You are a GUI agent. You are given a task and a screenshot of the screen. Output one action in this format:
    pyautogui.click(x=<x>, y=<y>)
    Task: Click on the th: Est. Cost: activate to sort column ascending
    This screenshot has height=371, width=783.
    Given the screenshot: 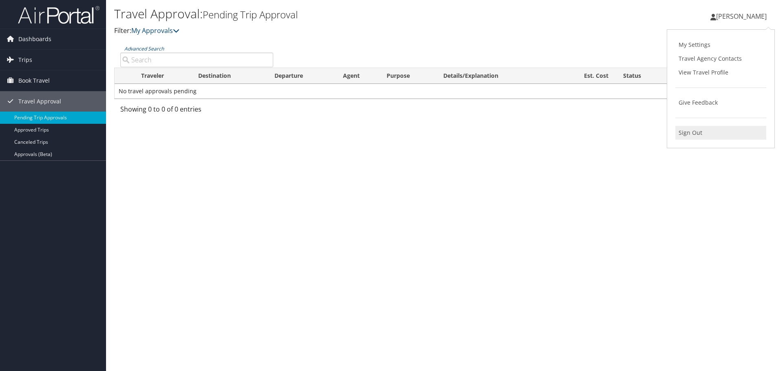 What is the action you would take?
    pyautogui.click(x=586, y=76)
    